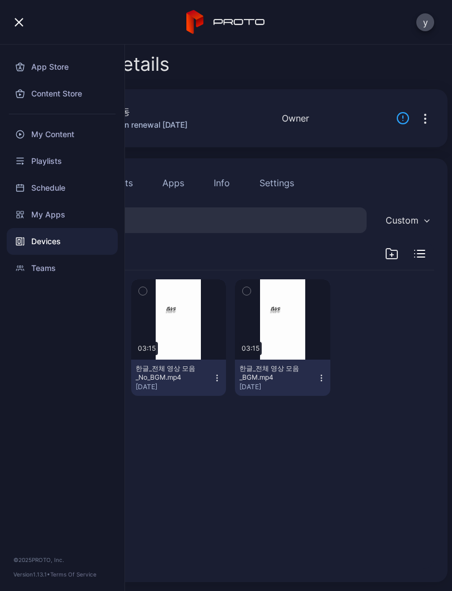 The height and width of the screenshot is (591, 452). I want to click on button: y, so click(425, 22).